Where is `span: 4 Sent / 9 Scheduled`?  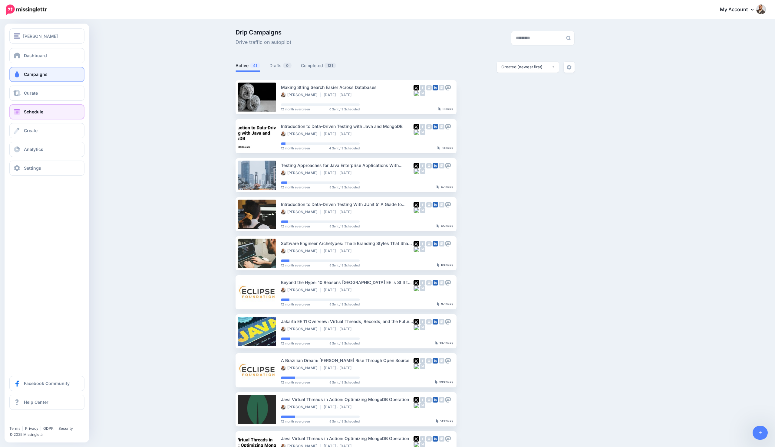
span: 4 Sent / 9 Scheduled is located at coordinates (344, 148).